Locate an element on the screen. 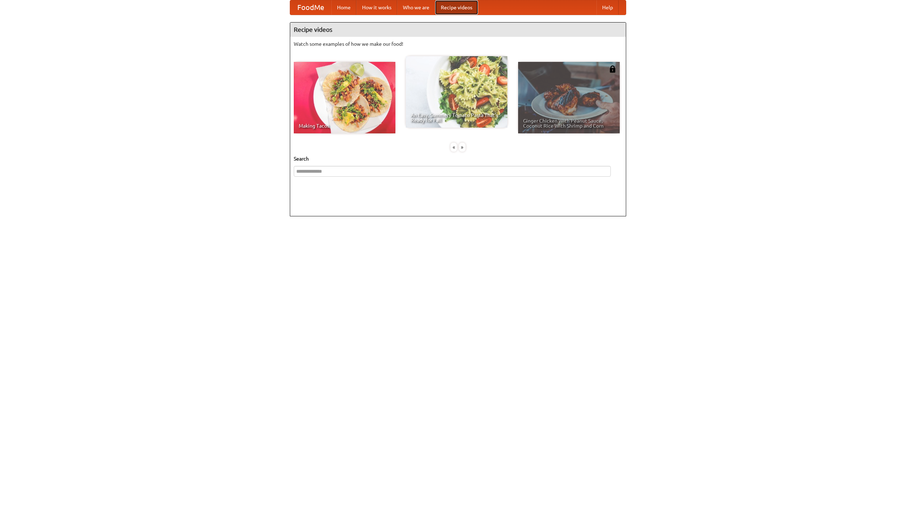 Image resolution: width=916 pixels, height=506 pixels. a: An Easy, Summery Tomato Pasta That's Ready for Fall is located at coordinates (457, 92).